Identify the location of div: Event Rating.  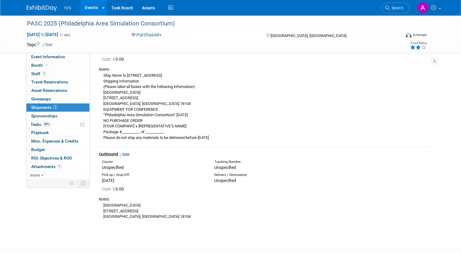
(418, 43).